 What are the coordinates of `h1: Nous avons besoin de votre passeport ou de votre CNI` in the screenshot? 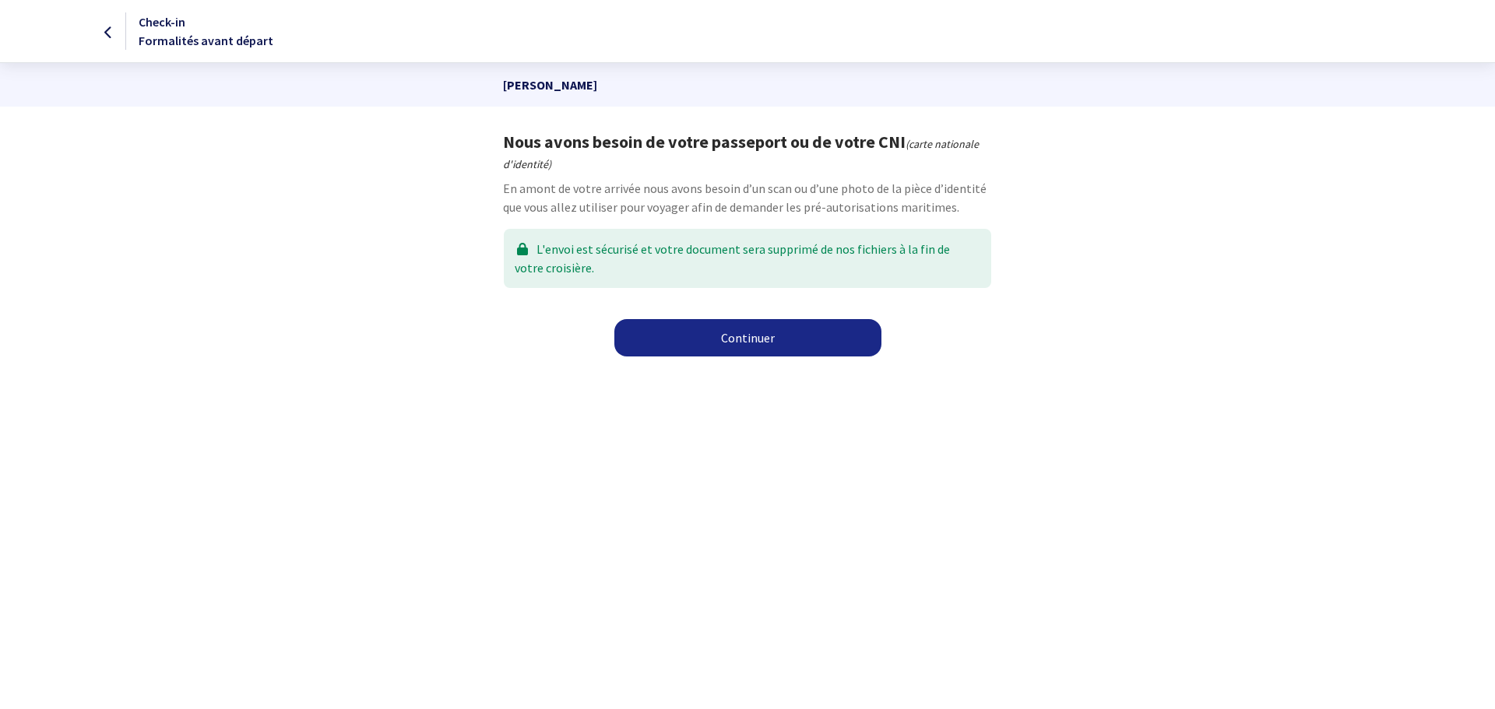 It's located at (747, 152).